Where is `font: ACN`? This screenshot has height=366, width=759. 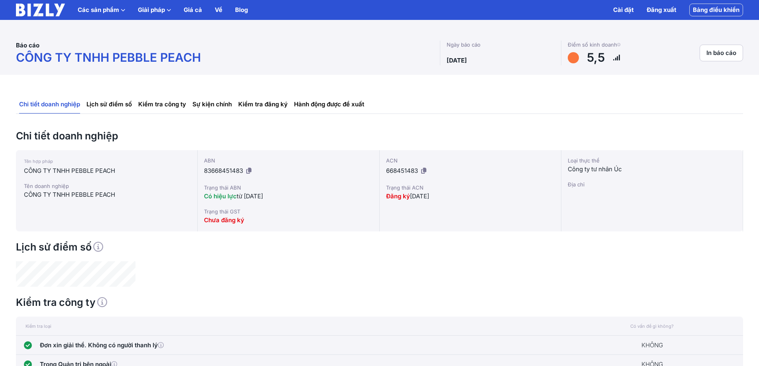 font: ACN is located at coordinates (392, 161).